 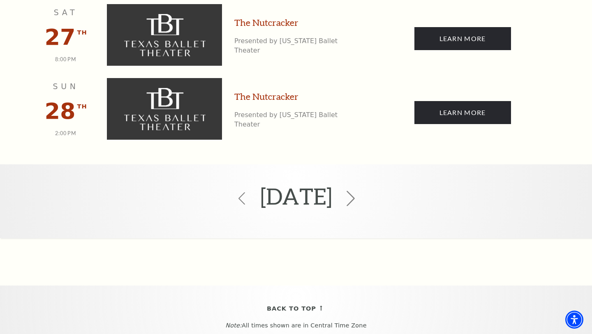 I want to click on span: Back To Top, so click(x=292, y=309).